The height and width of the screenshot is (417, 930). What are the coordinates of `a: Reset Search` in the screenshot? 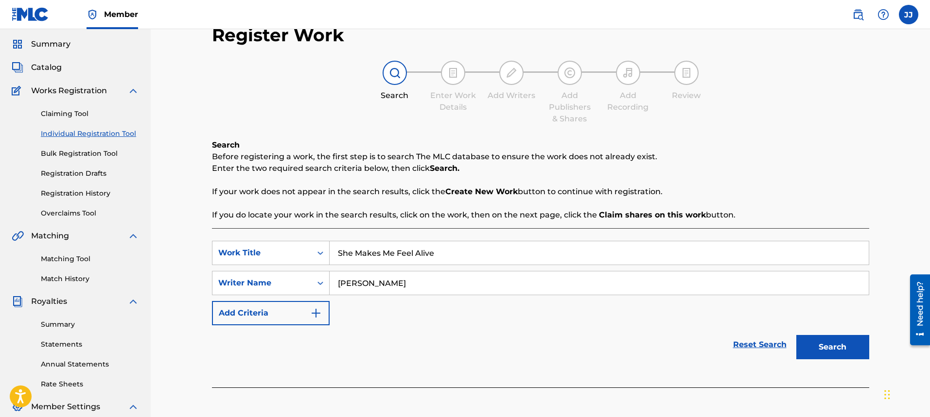 It's located at (759, 345).